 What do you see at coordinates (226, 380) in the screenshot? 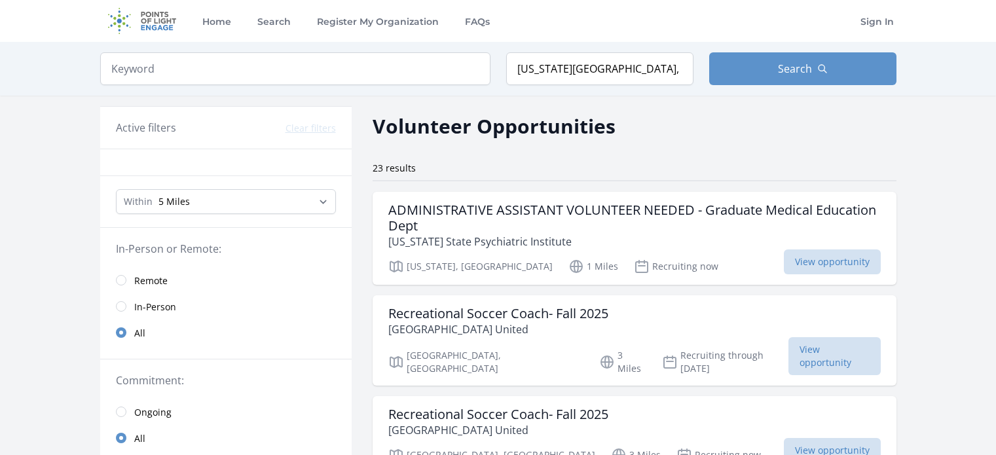
I see `legend: Commitment:` at bounding box center [226, 380].